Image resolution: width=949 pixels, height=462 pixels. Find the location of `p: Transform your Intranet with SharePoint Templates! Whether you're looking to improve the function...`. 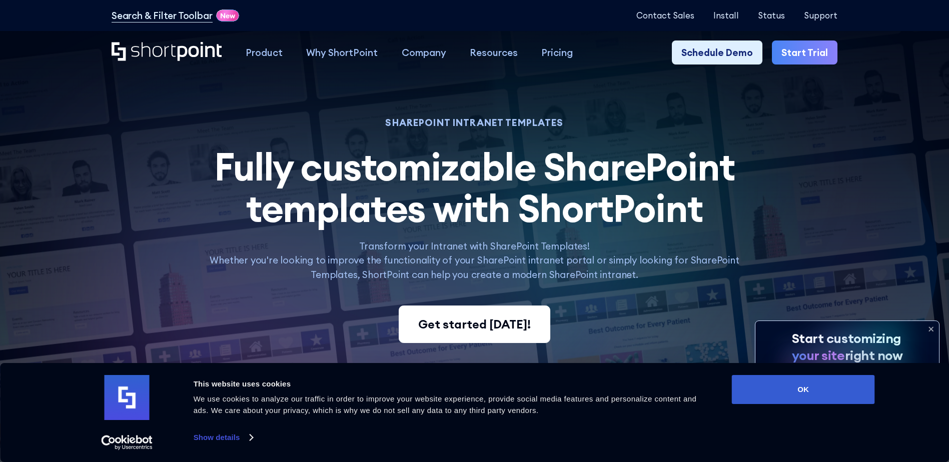

p: Transform your Intranet with SharePoint Templates! Whether you're looking to improve the function... is located at coordinates (475, 260).